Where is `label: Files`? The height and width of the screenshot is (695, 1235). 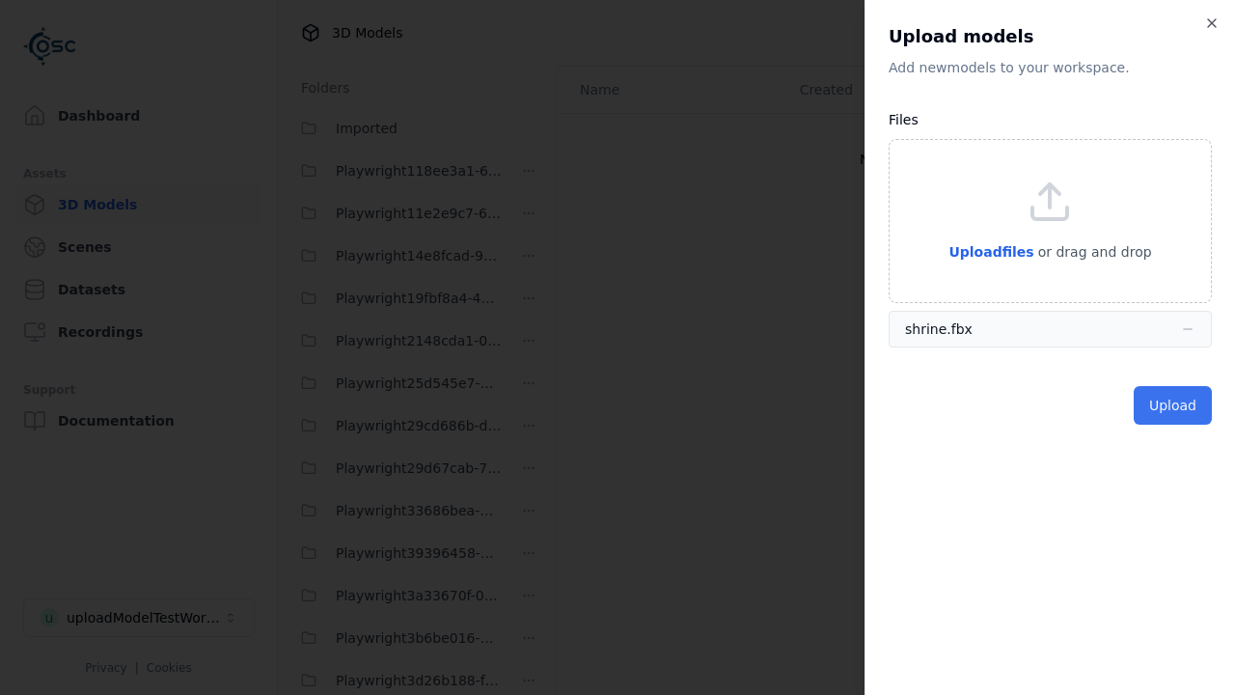
label: Files is located at coordinates (903, 120).